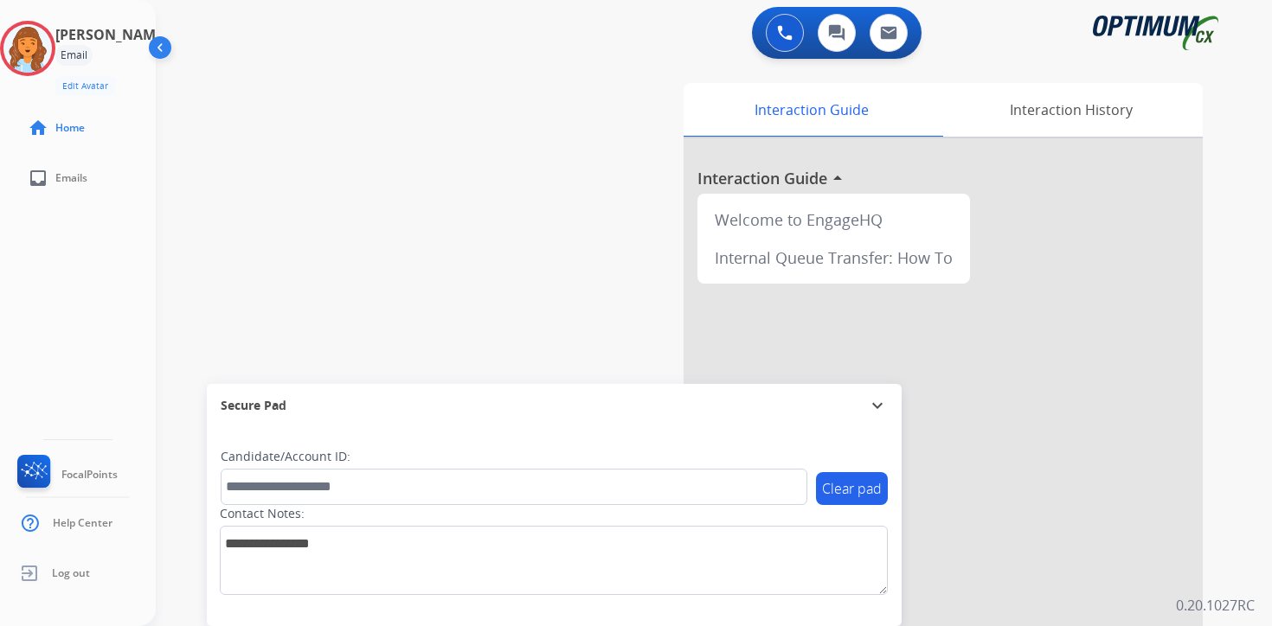 The width and height of the screenshot is (1272, 626). What do you see at coordinates (71, 178) in the screenshot?
I see `span: Emails` at bounding box center [71, 178].